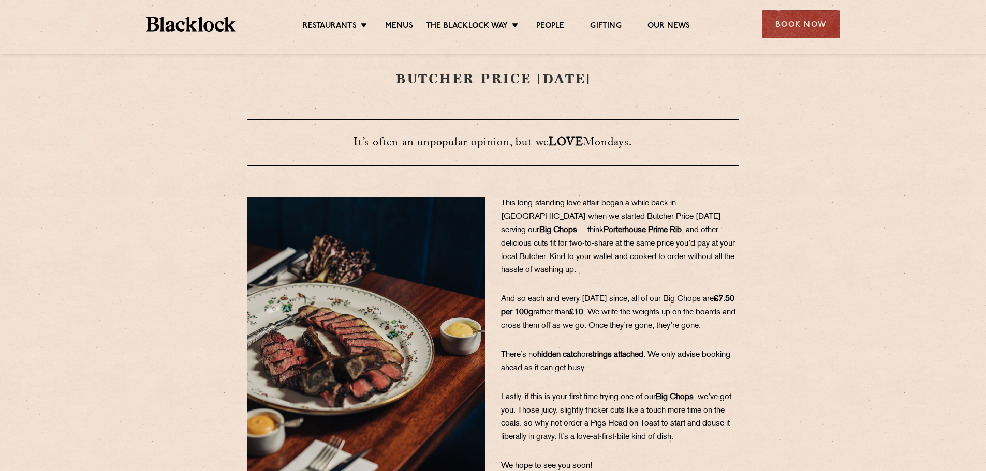  What do you see at coordinates (578, 397) in the screenshot?
I see `span: ​​​​​​​Lastly, if this is your first time trying one of our` at bounding box center [578, 397].